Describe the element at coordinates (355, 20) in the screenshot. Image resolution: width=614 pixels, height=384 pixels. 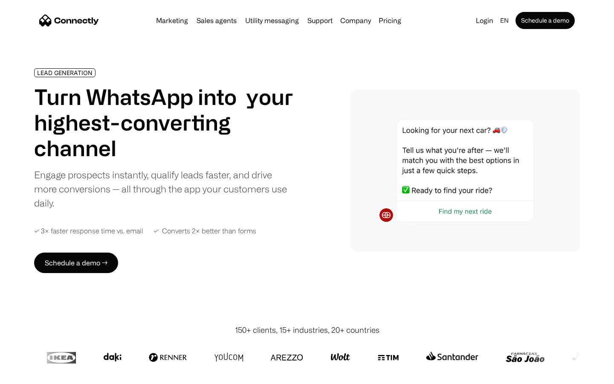
I see `div: Company` at that location.